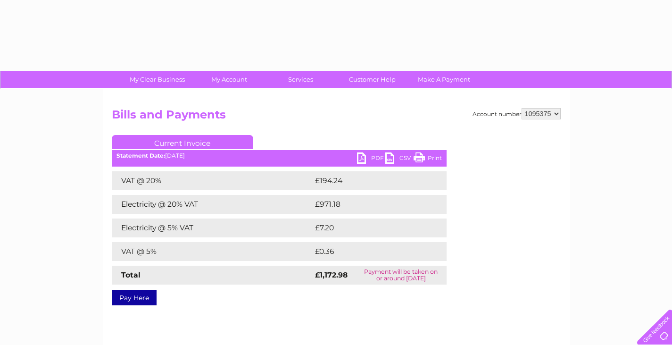  Describe the element at coordinates (141, 155) in the screenshot. I see `b: Statement Date:` at that location.